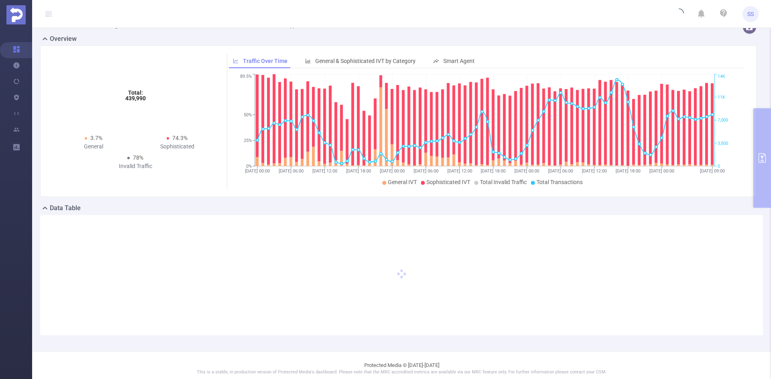 The width and height of the screenshot is (771, 379). Describe the element at coordinates (721, 77) in the screenshot. I see `tspan: 14K` at that location.